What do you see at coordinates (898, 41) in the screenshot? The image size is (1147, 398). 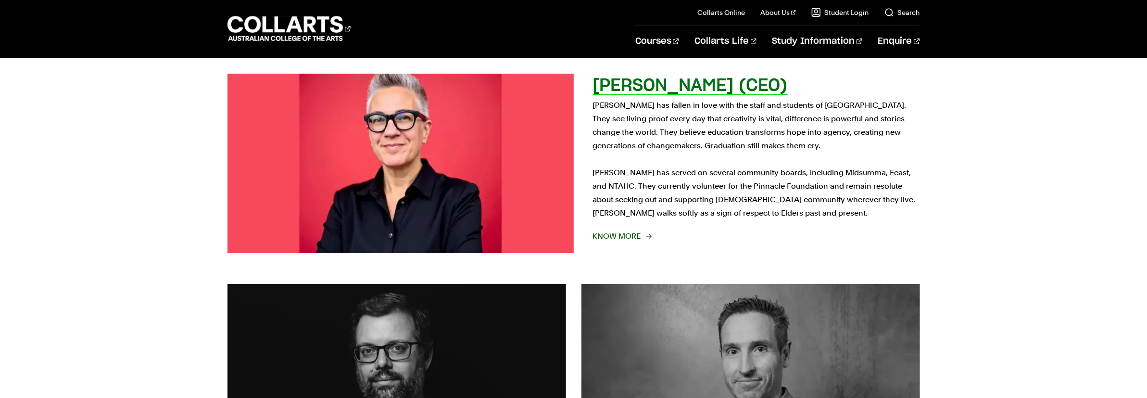 I see `a: Enquire` at bounding box center [898, 41].